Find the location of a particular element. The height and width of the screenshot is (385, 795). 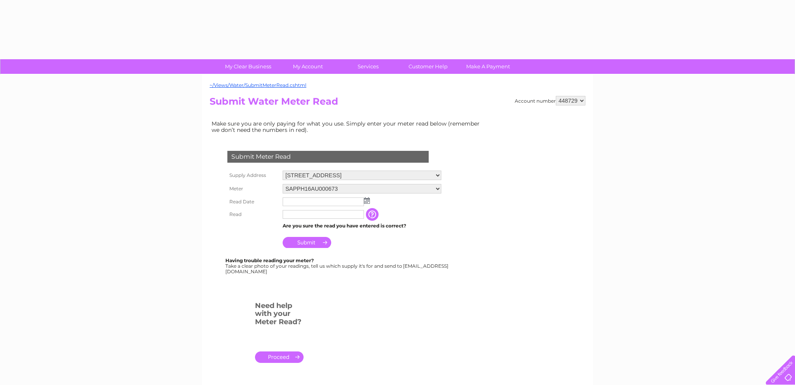

a: My Clear Business is located at coordinates (248, 66).